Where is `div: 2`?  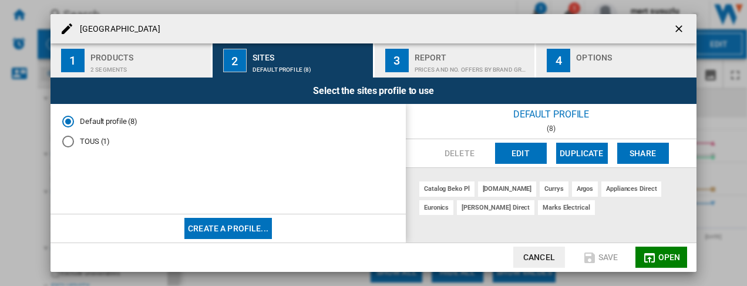 div: 2 is located at coordinates (235, 61).